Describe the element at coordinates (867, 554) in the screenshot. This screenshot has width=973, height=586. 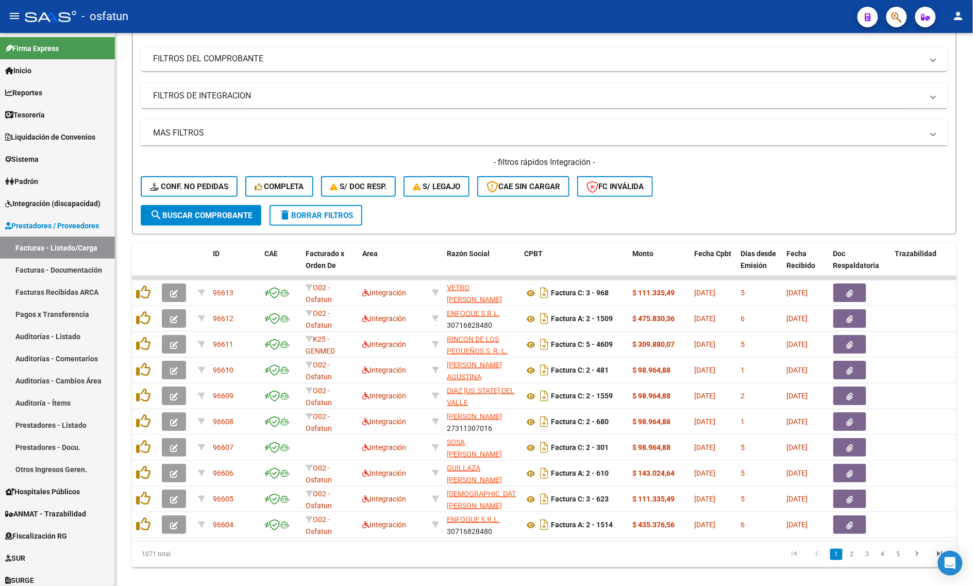
I see `li: page 3` at that location.